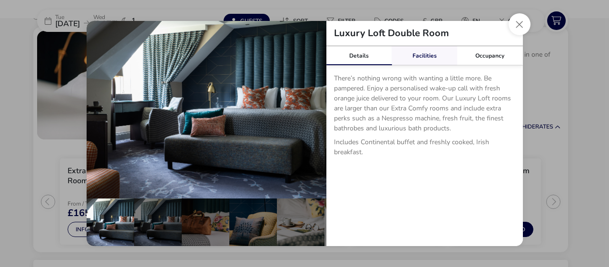 Image resolution: width=609 pixels, height=267 pixels. What do you see at coordinates (424, 56) in the screenshot?
I see `div: Facilities` at bounding box center [424, 56].